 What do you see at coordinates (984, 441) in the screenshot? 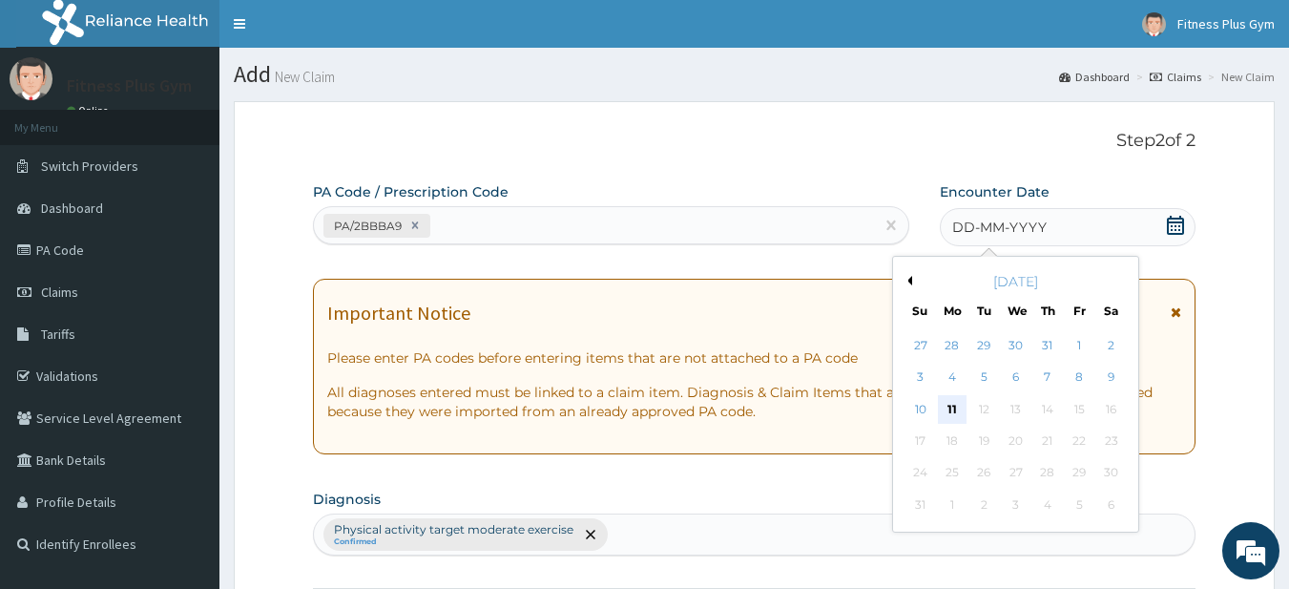
I see `div: Not available Tuesday, August 19th, 2025` at bounding box center [984, 441].